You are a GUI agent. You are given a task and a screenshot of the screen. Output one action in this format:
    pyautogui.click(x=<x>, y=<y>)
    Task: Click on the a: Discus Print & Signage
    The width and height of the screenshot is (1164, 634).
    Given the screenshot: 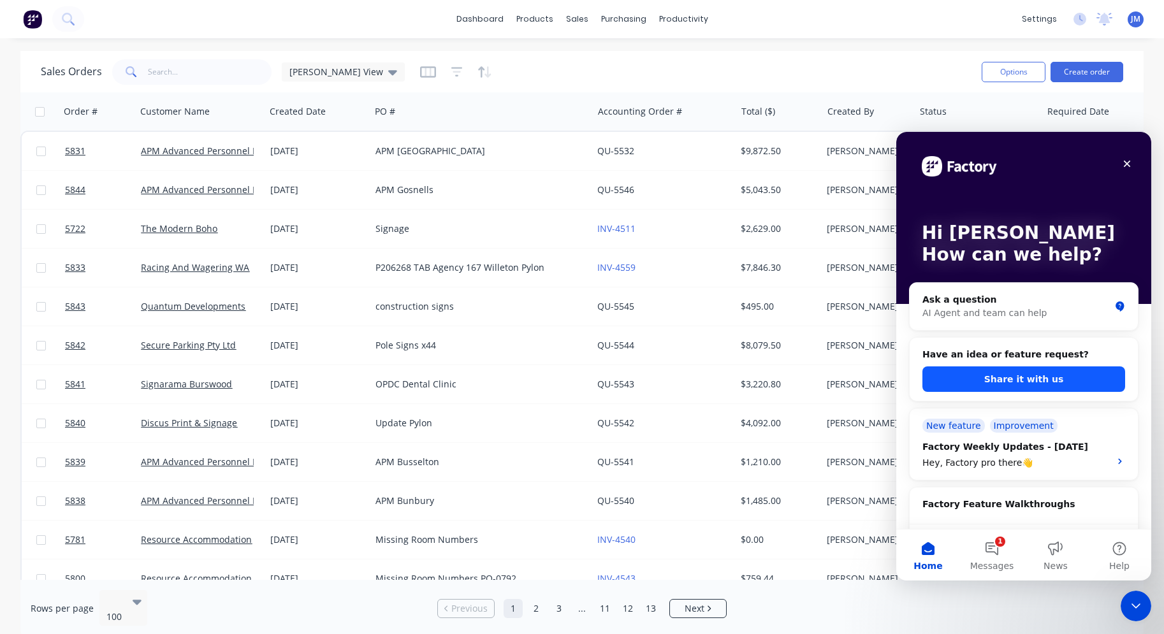 What is the action you would take?
    pyautogui.click(x=189, y=423)
    